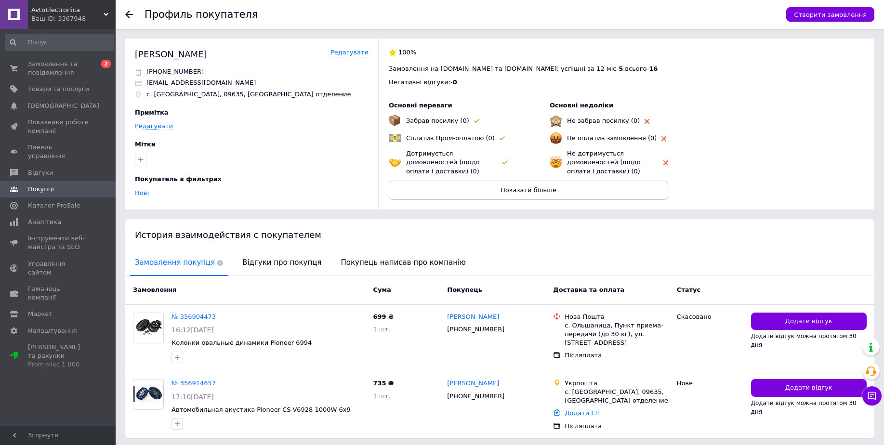 The image size is (884, 445). What do you see at coordinates (148, 328) in the screenshot?
I see `img: Фото товару` at bounding box center [148, 328].